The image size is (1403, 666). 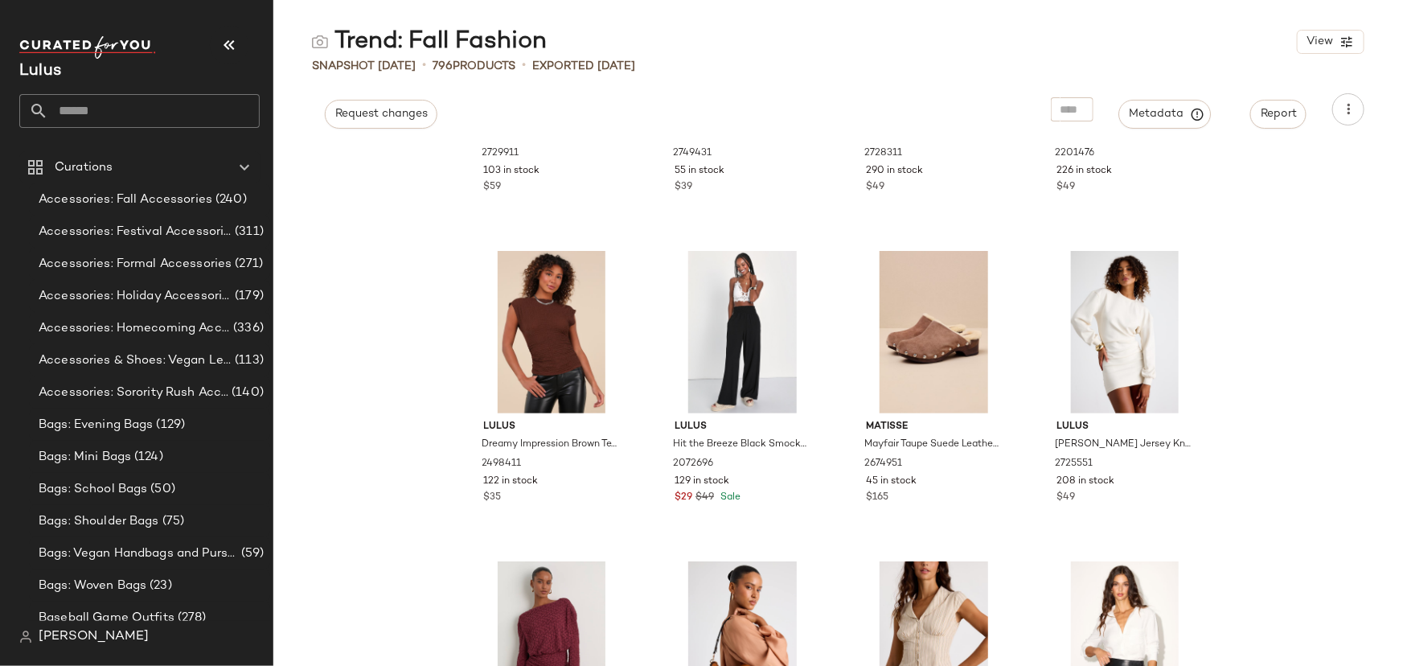 What do you see at coordinates (933, 332) in the screenshot?
I see `img: 2674951_02_front_2025-09-19.jpg` at bounding box center [933, 332].